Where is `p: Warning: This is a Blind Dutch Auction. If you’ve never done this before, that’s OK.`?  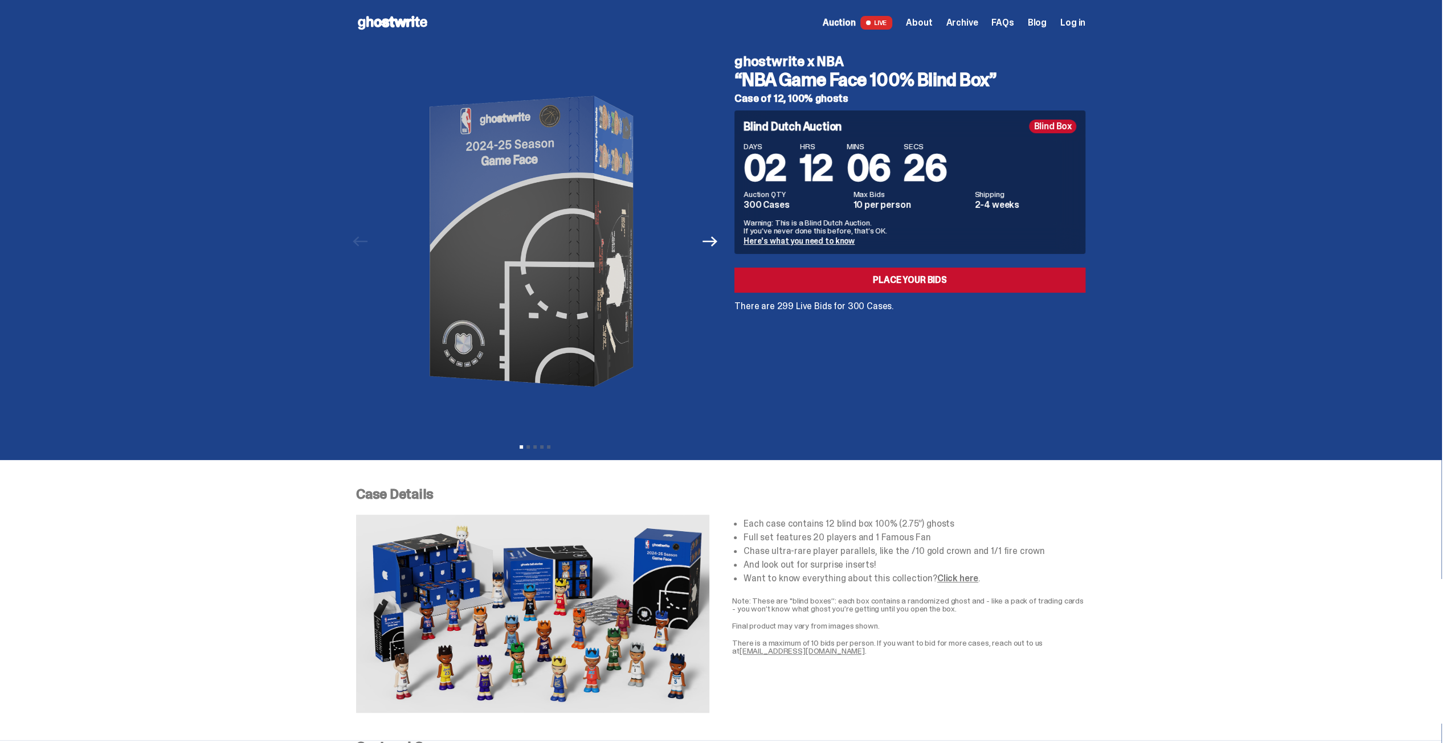
p: Warning: This is a Blind Dutch Auction. If you’ve never done this before, that’s OK. is located at coordinates (910, 227).